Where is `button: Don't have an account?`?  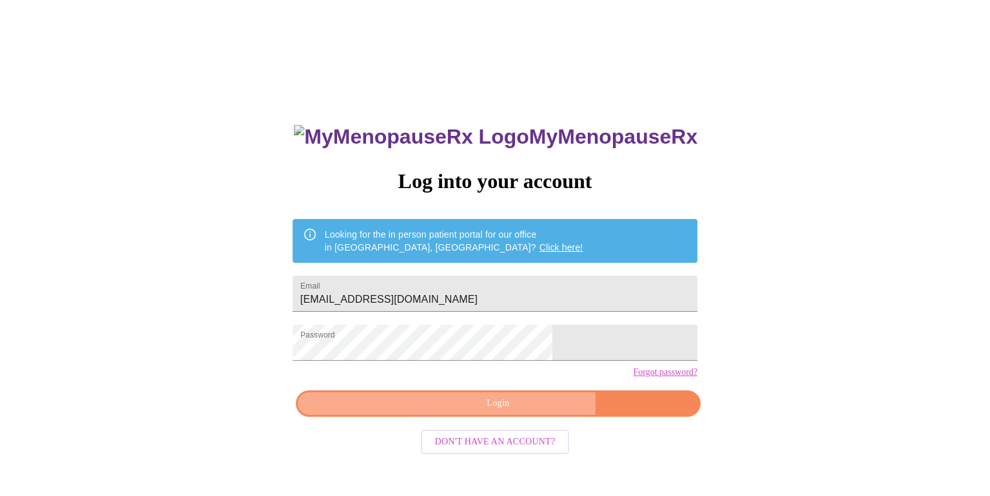 button: Don't have an account? is located at coordinates (495, 442).